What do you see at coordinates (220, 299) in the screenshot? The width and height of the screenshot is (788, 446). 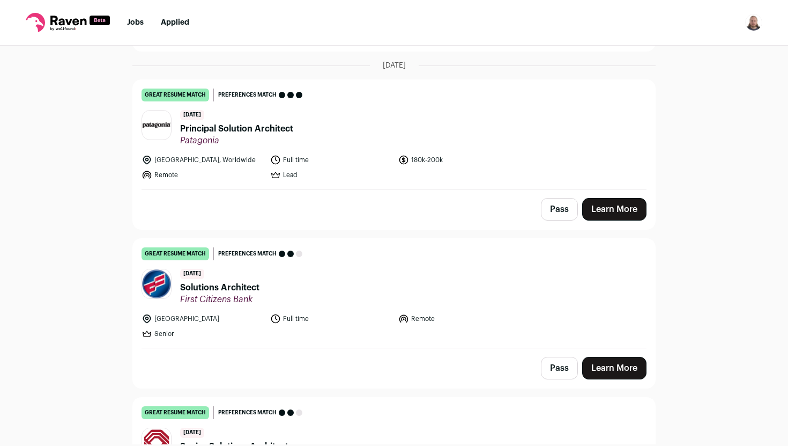 I see `span: First Citizens Bank` at bounding box center [220, 299].